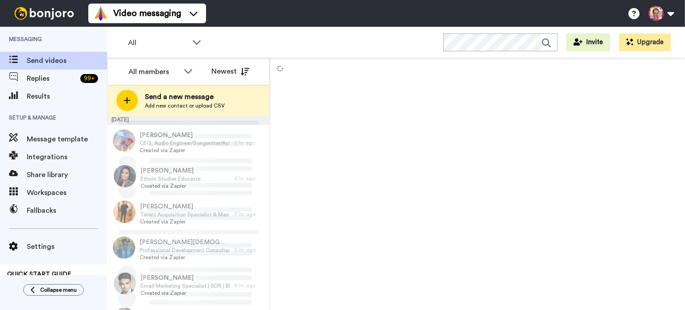 This screenshot has height=310, width=685. Describe the element at coordinates (250, 214) in the screenshot. I see `div: 7 hr. ago` at that location.